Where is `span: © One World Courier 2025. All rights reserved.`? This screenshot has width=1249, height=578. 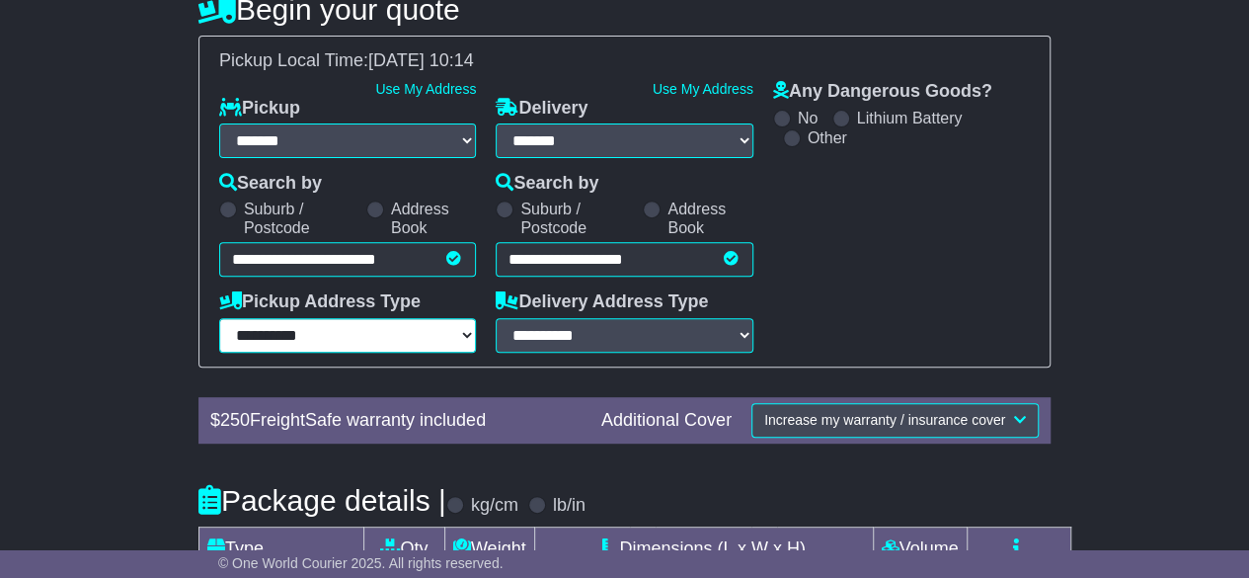
span: © One World Courier 2025. All rights reserved. is located at coordinates (361, 563).